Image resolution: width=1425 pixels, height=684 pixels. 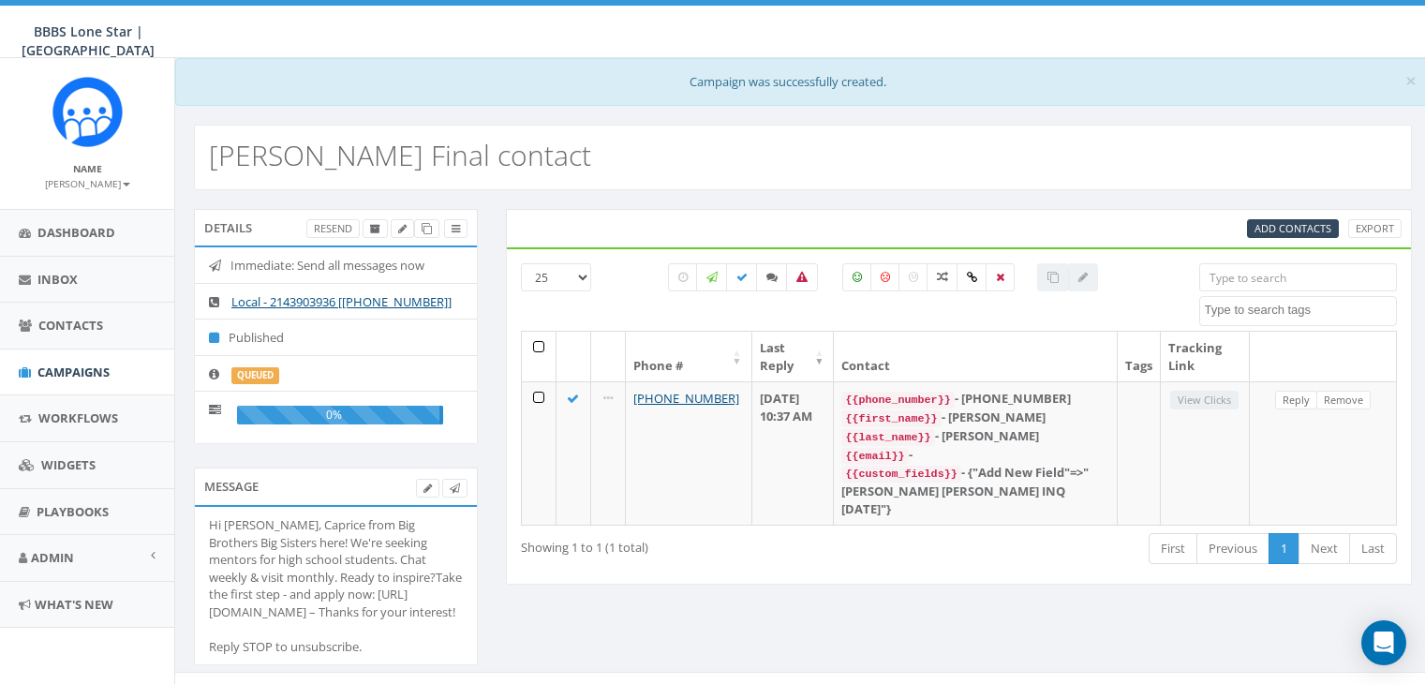 I want to click on div: 0%, so click(x=340, y=415).